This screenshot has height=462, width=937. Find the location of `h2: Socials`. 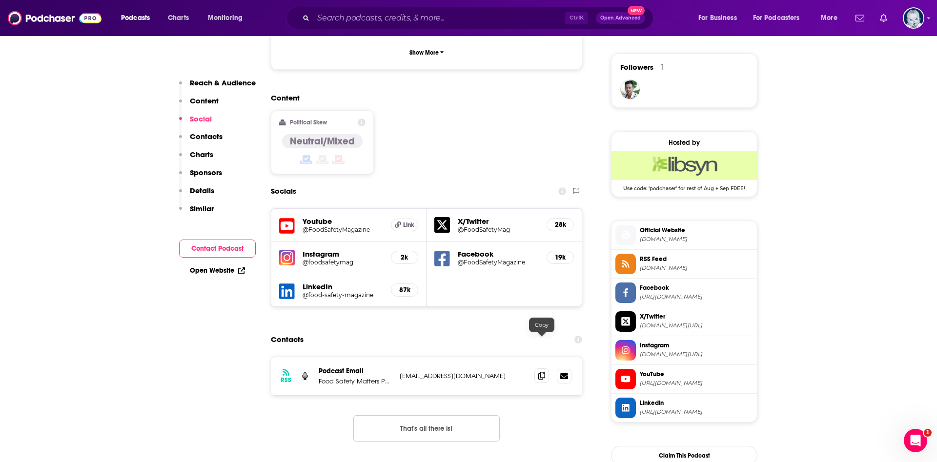

h2: Socials is located at coordinates (283, 191).